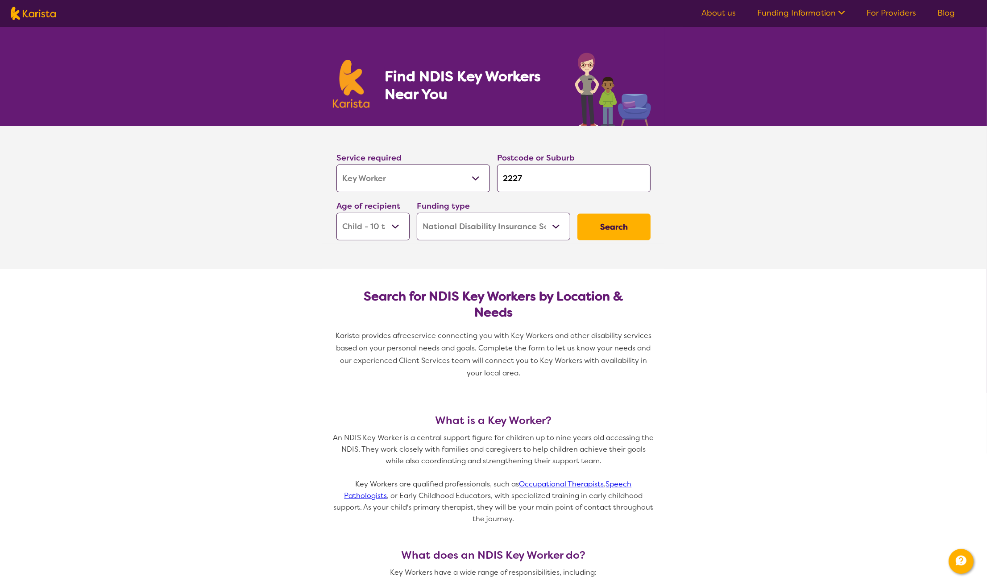 Image resolution: width=987 pixels, height=585 pixels. Describe the element at coordinates (493, 421) in the screenshot. I see `h3: What is a Key Worker?` at that location.